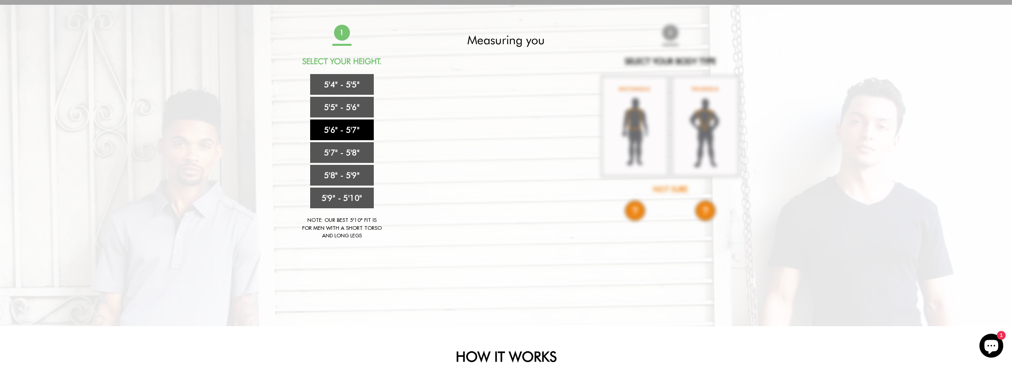  I want to click on a: 5'5" - 5'6", so click(342, 107).